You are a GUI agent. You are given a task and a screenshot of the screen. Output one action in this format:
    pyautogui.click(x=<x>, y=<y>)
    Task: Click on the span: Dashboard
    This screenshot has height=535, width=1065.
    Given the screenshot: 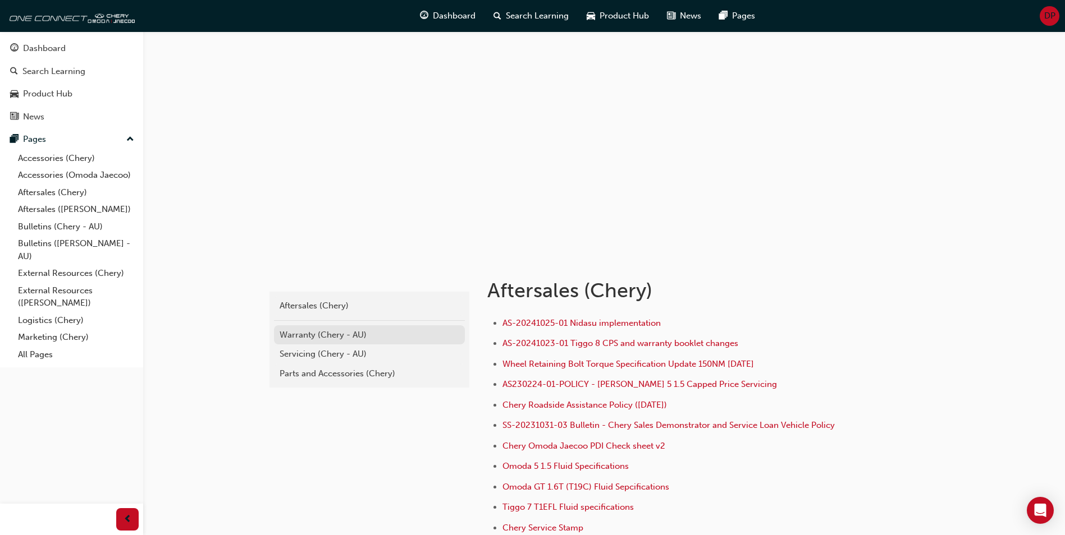 What is the action you would take?
    pyautogui.click(x=454, y=16)
    